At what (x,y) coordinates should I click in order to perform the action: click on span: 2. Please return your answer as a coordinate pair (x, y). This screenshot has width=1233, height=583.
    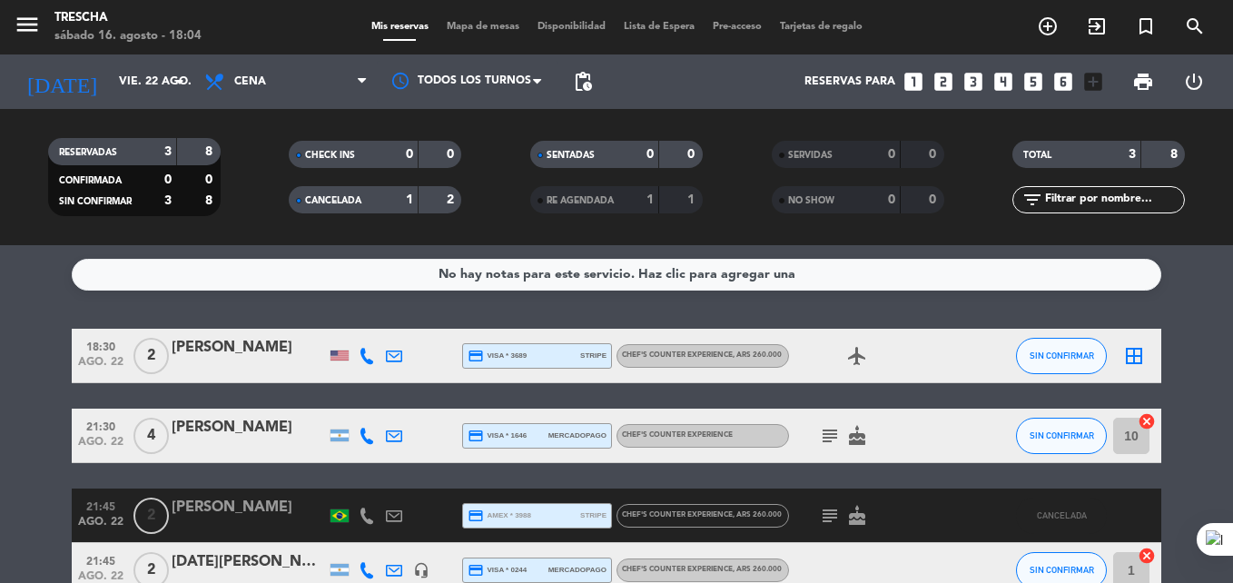
    Looking at the image, I should click on (151, 356).